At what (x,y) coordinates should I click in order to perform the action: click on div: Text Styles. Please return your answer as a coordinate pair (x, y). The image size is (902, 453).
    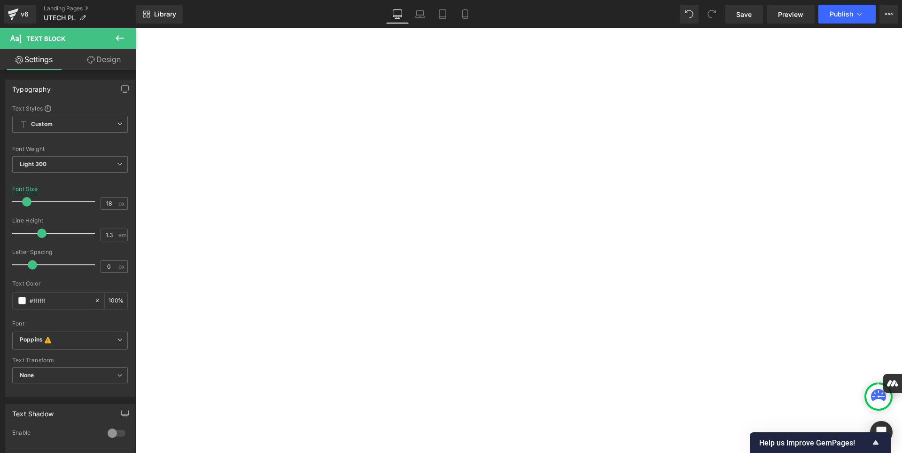
    Looking at the image, I should click on (70, 108).